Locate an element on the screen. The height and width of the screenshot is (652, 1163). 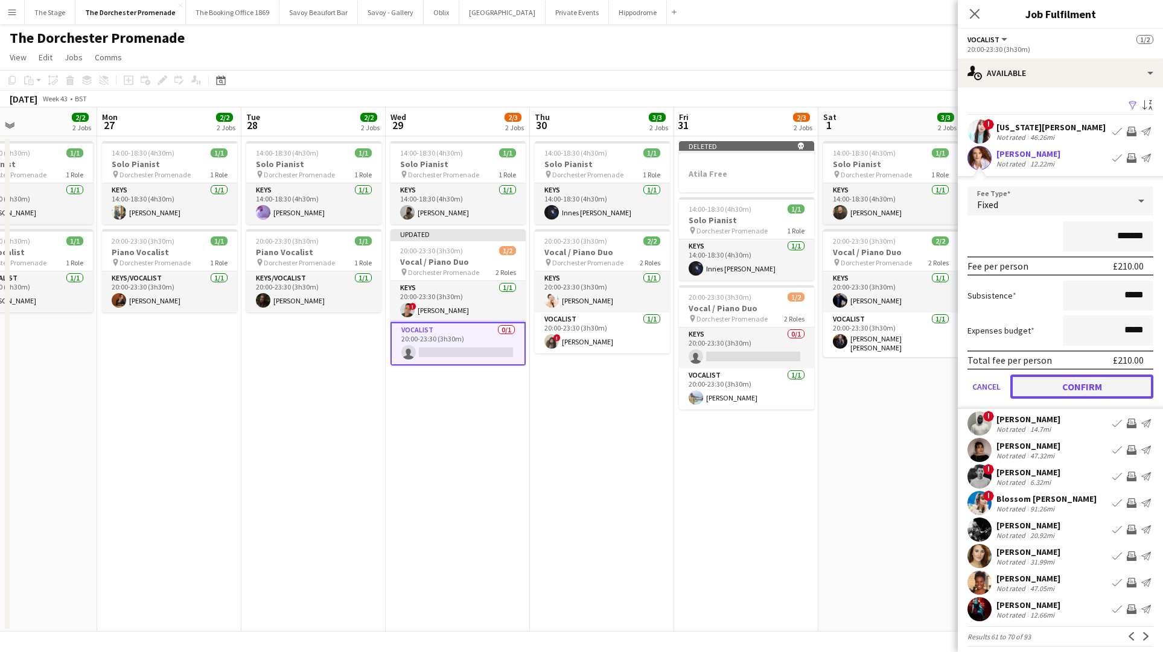
div: Updated is located at coordinates (458, 234).